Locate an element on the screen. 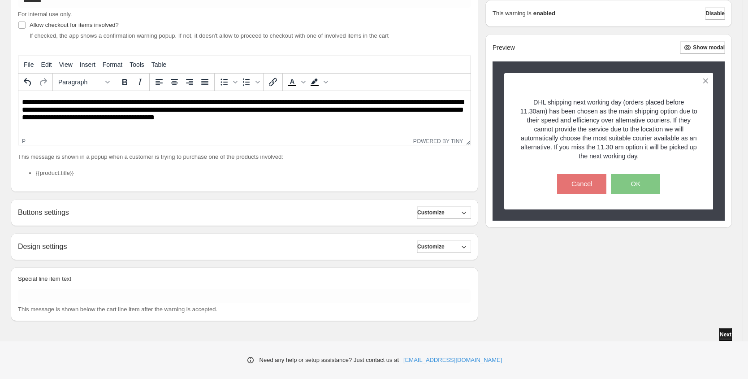 The image size is (748, 379). button: Cancel is located at coordinates (582, 184).